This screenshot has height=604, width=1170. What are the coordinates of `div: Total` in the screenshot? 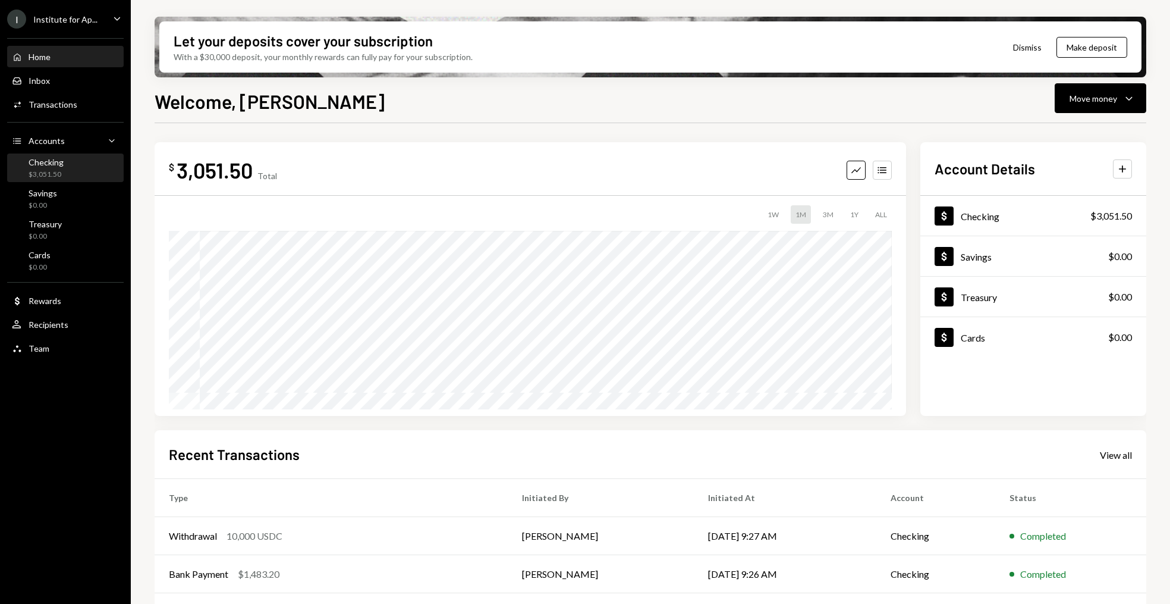 It's located at (267, 175).